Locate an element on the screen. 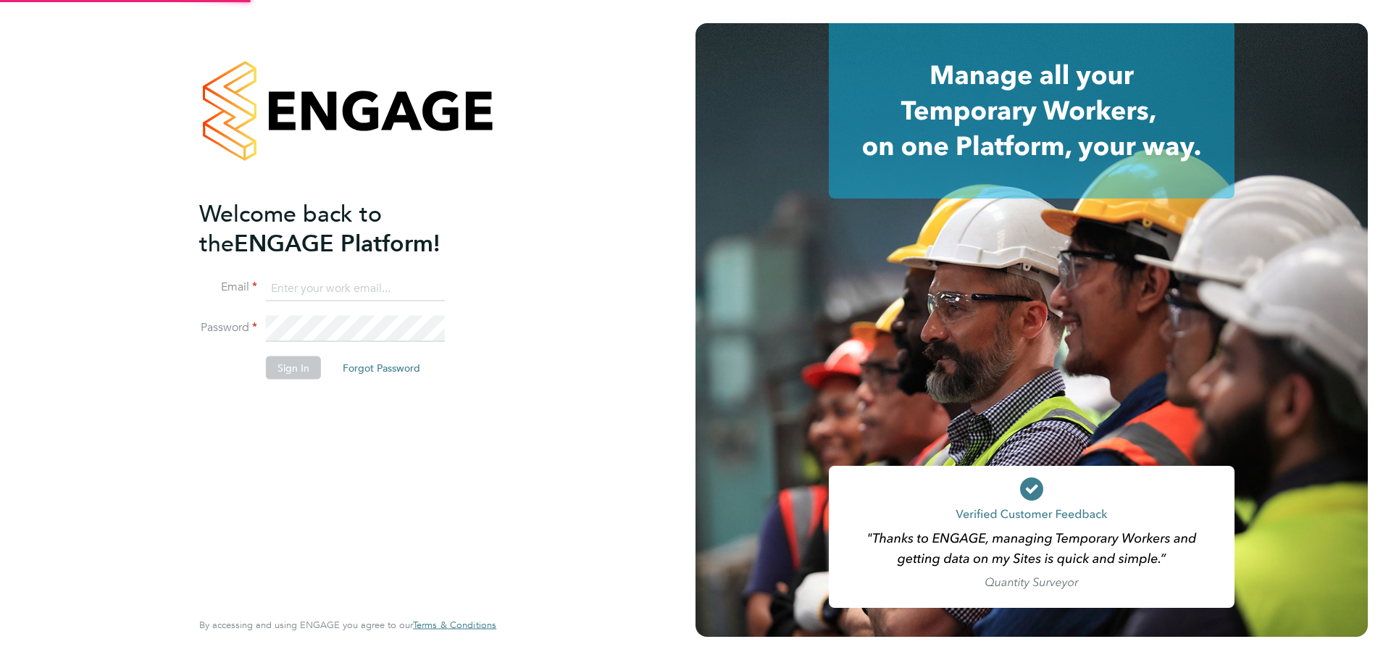  label: Email is located at coordinates (228, 287).